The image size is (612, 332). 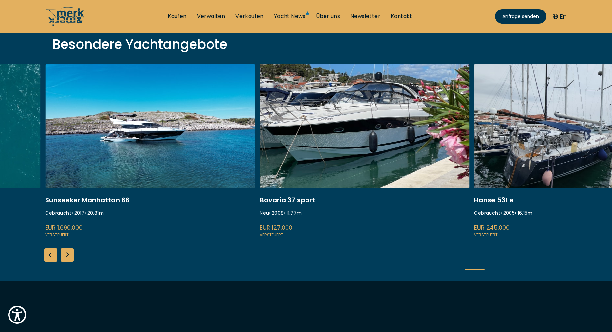 I want to click on span: Anfrage senden, so click(x=521, y=16).